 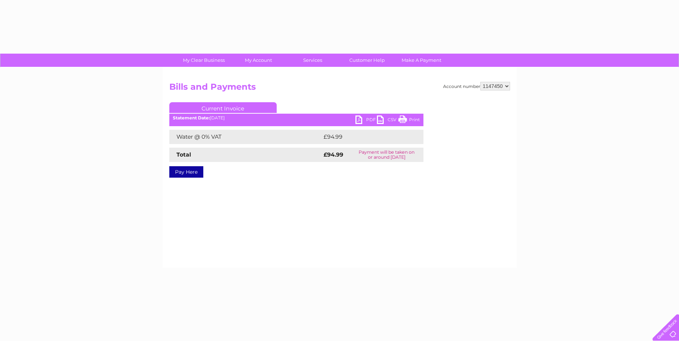 I want to click on strong: Total, so click(x=183, y=155).